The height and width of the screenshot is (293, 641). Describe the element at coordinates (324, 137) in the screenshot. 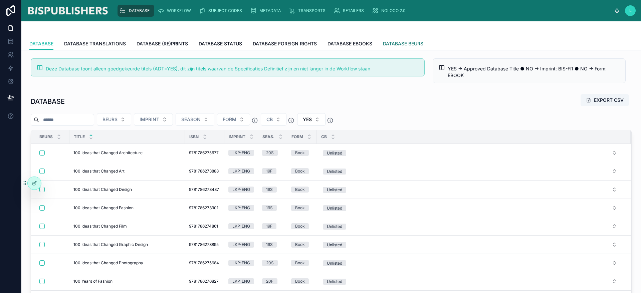

I see `span: CB` at that location.